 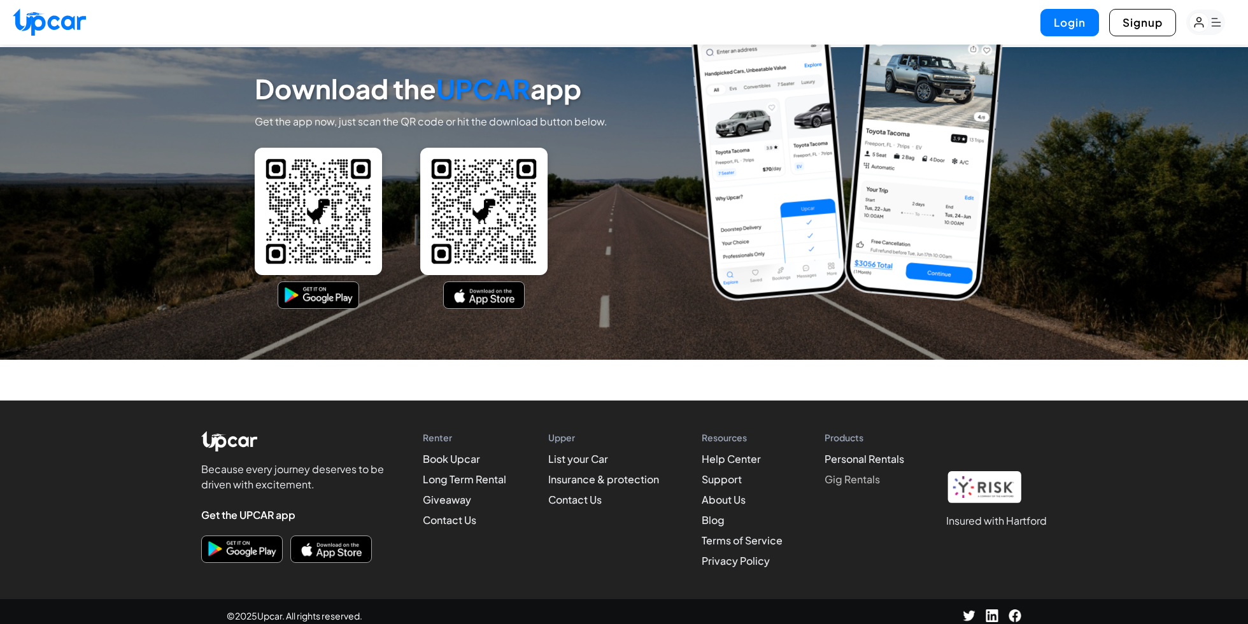 What do you see at coordinates (923, 155) in the screenshot?
I see `img: iPhone Preview-2` at bounding box center [923, 155].